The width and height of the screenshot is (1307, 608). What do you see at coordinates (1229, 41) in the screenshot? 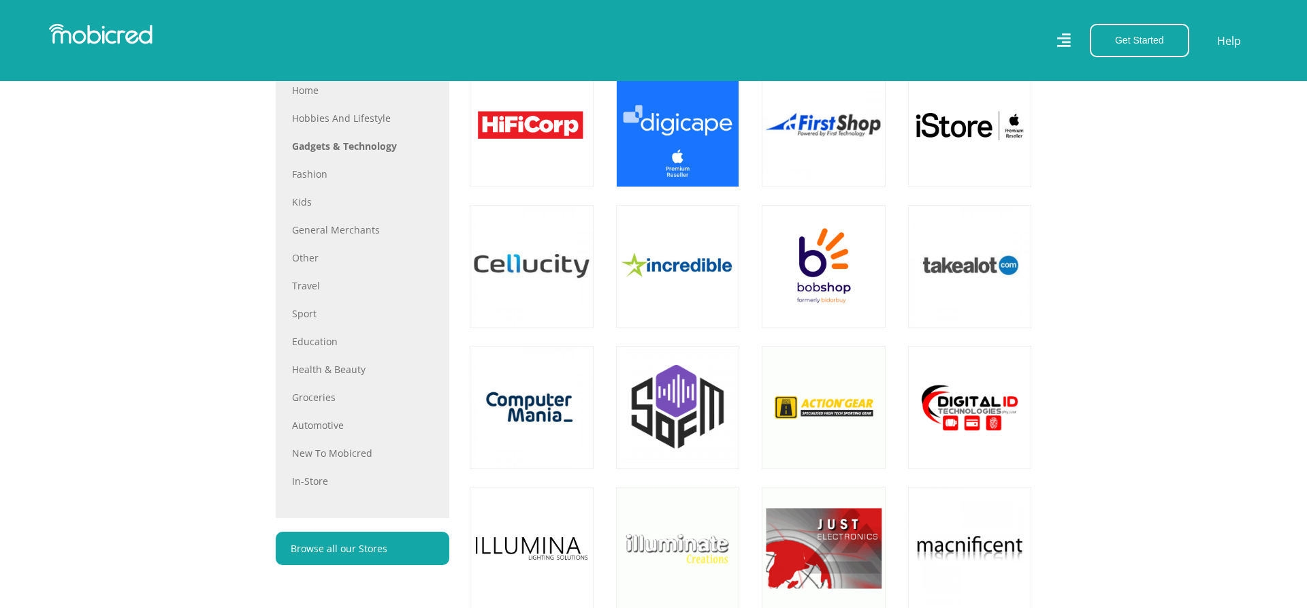
I see `a: Help` at bounding box center [1229, 41].